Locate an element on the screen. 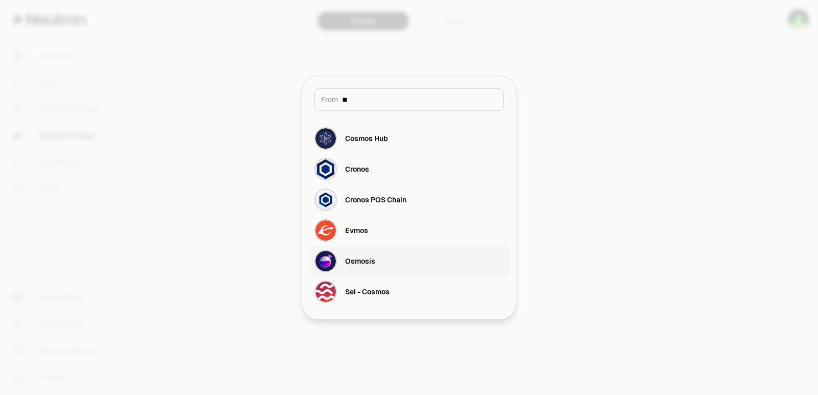 The width and height of the screenshot is (818, 395). button: Evmos LogoEvmos is located at coordinates (409, 231).